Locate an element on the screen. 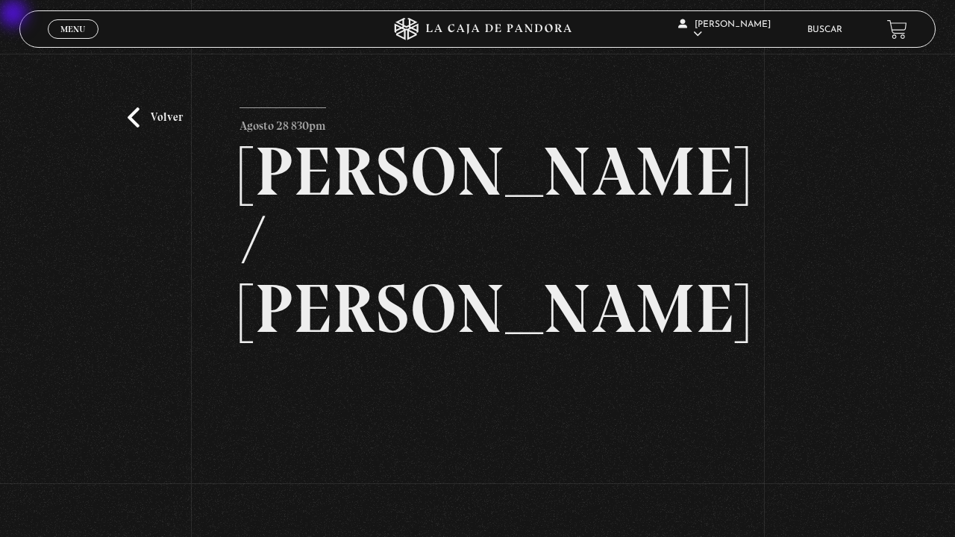 Image resolution: width=955 pixels, height=537 pixels. a: Volver is located at coordinates (155, 117).